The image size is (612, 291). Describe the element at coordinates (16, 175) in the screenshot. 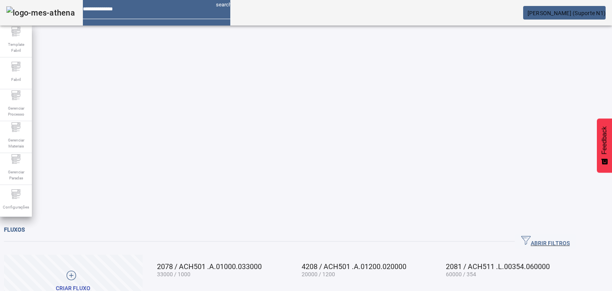

I see `span: Gerenciar Paradas` at that location.